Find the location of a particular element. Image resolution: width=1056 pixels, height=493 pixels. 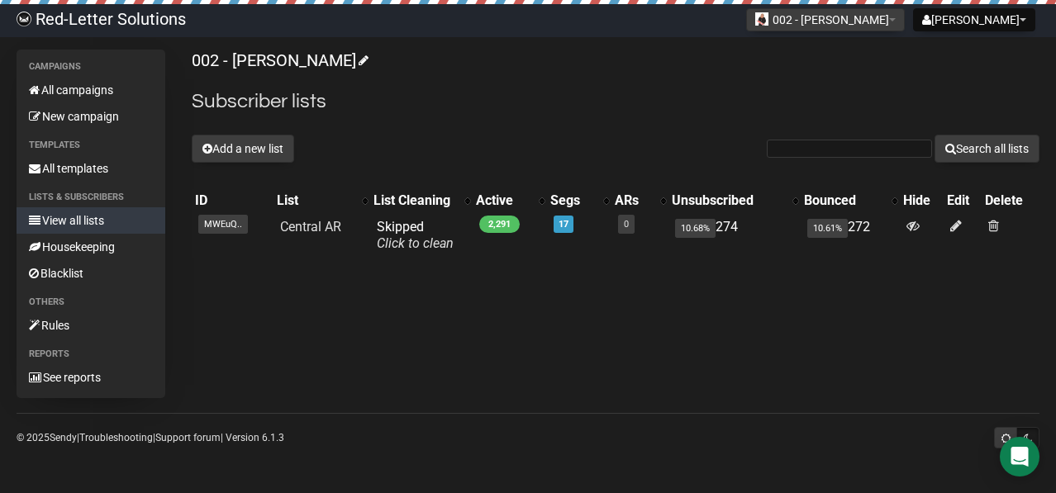

li: Lists & subscribers is located at coordinates (91, 197).